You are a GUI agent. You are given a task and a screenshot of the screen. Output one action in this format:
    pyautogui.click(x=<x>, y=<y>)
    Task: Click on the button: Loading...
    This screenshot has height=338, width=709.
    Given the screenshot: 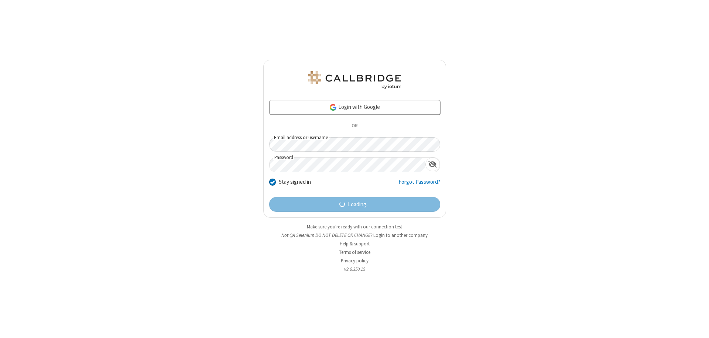 What is the action you would take?
    pyautogui.click(x=354, y=204)
    